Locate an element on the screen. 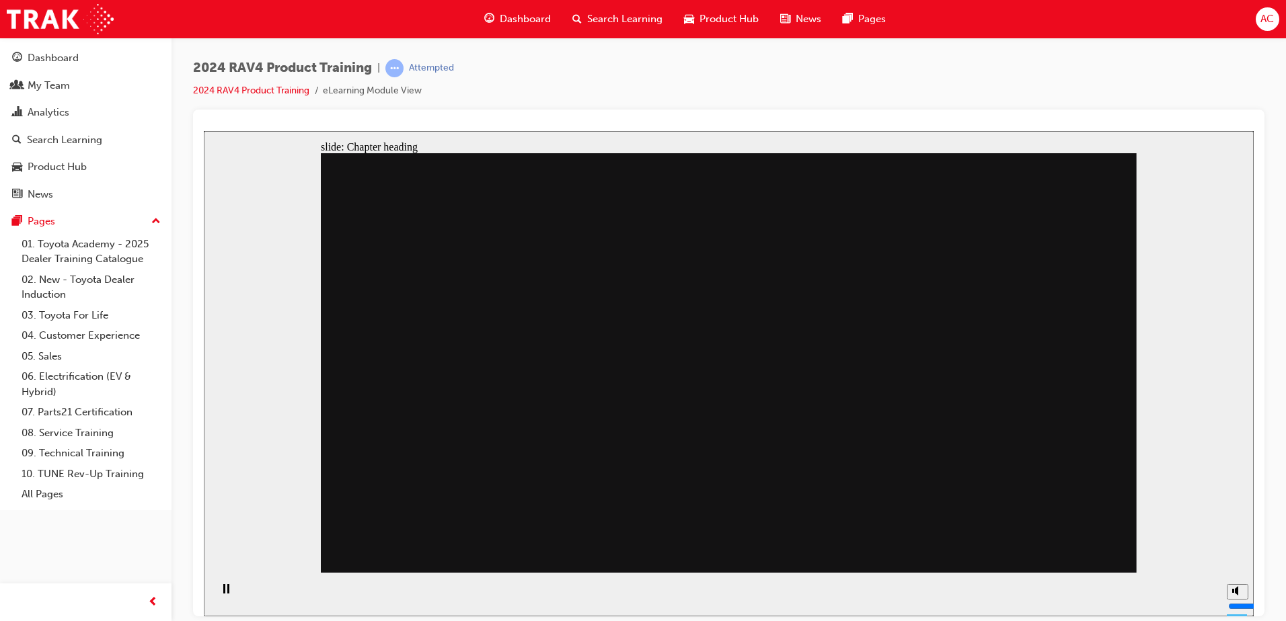 The image size is (1286, 621). span: people-icon is located at coordinates (17, 86).